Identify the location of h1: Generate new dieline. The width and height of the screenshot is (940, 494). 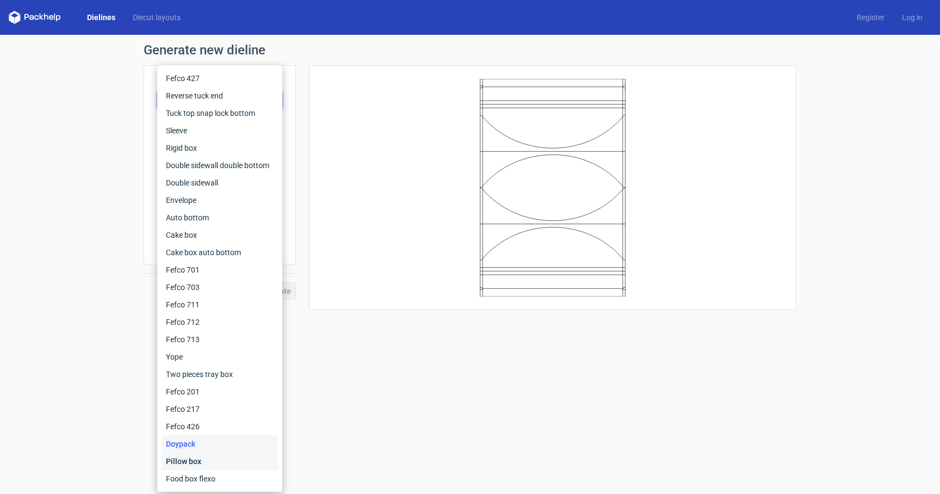
(470, 50).